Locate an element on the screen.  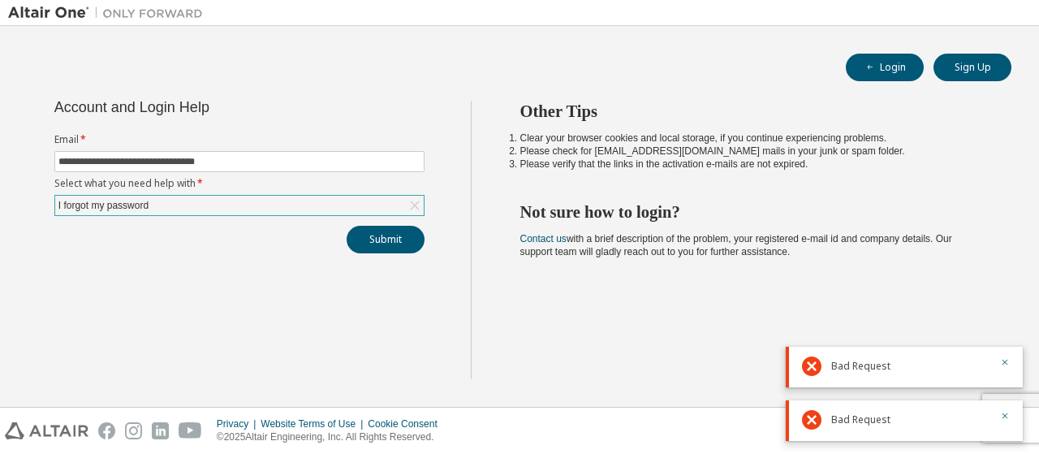
img: linkedin.svg is located at coordinates (160, 430).